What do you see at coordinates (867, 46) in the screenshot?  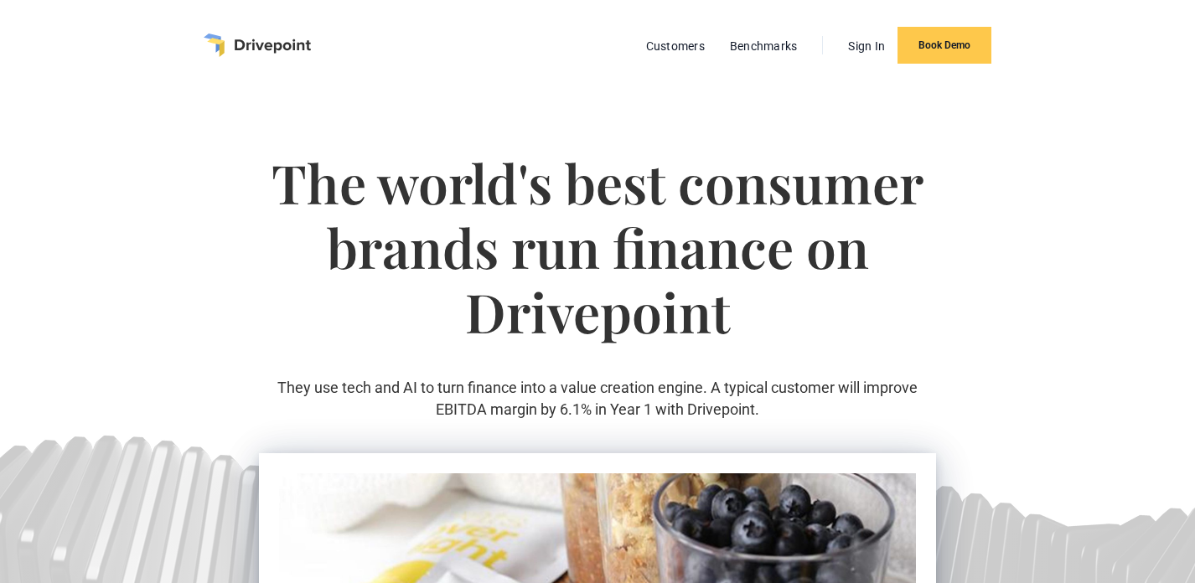 I see `a: Sign In` at bounding box center [867, 46].